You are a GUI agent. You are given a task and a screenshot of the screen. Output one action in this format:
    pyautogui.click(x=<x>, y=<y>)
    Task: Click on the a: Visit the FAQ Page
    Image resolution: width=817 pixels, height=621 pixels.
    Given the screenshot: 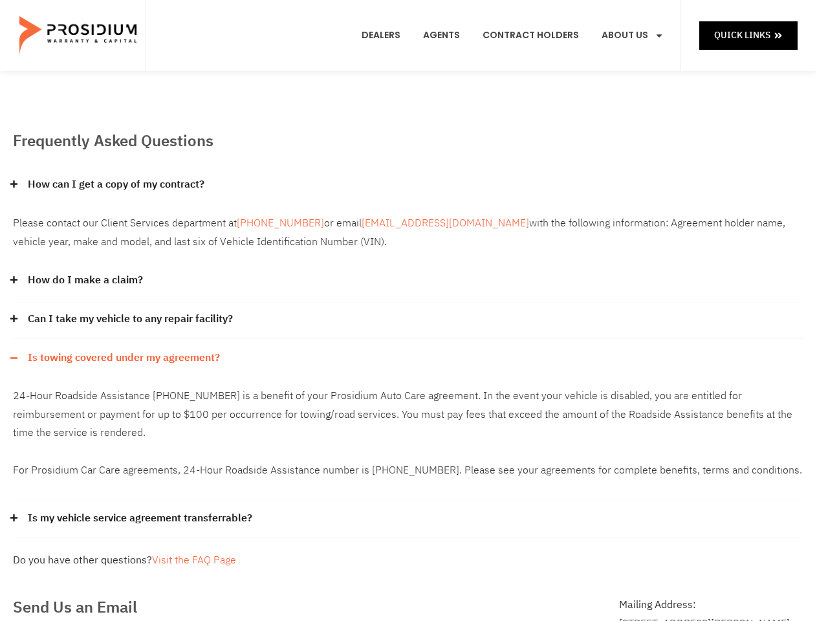 What is the action you would take?
    pyautogui.click(x=194, y=561)
    